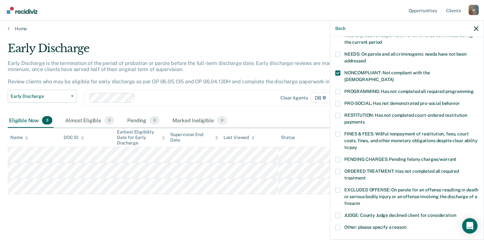 The image size is (484, 240). What do you see at coordinates (194, 137) in the screenshot?
I see `div: Supervision End Date` at bounding box center [194, 137].